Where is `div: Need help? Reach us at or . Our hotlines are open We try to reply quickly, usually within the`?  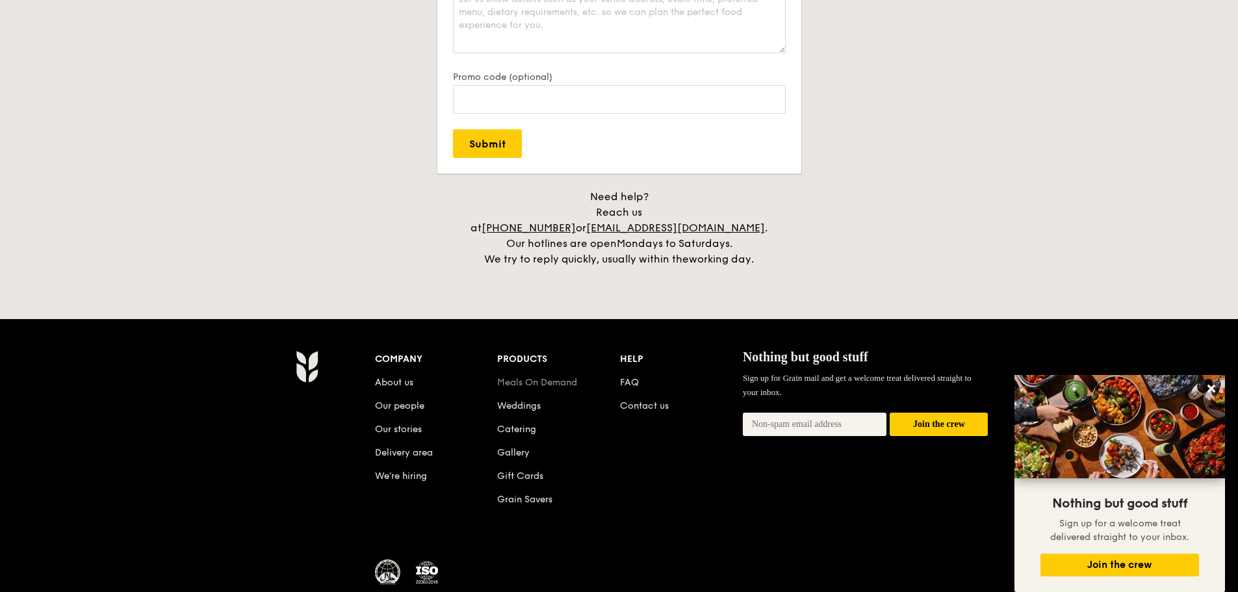
div: Need help? Reach us at or . Our hotlines are open We try to reply quickly, usually within the is located at coordinates (620, 228).